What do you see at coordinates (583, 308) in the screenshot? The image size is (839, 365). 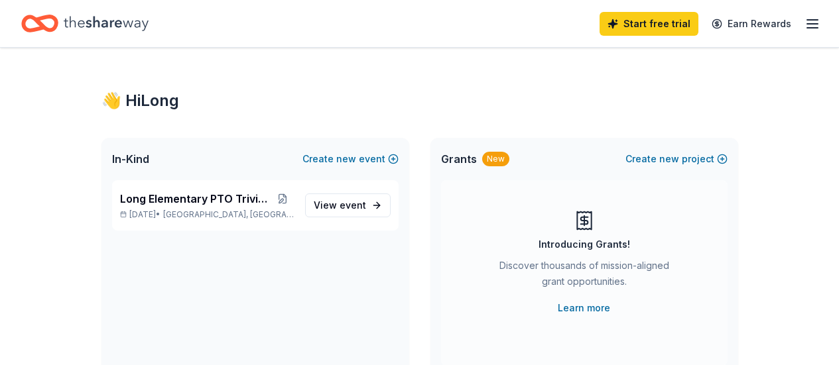 I see `a: Learn more` at bounding box center [583, 308].